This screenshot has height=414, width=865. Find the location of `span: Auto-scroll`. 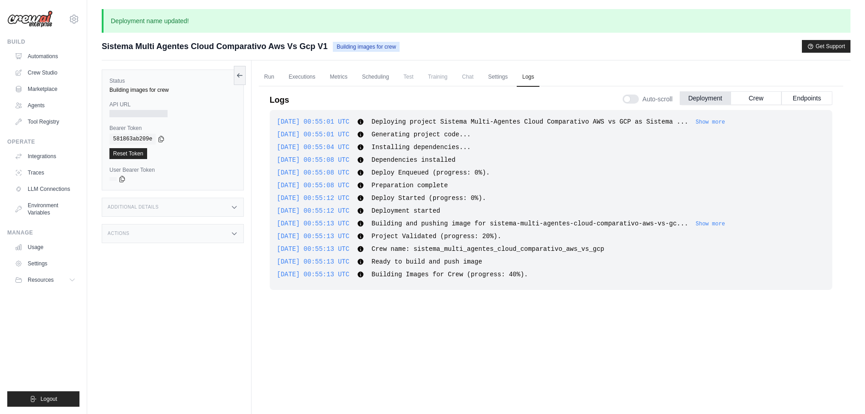

span: Auto-scroll is located at coordinates (657, 99).